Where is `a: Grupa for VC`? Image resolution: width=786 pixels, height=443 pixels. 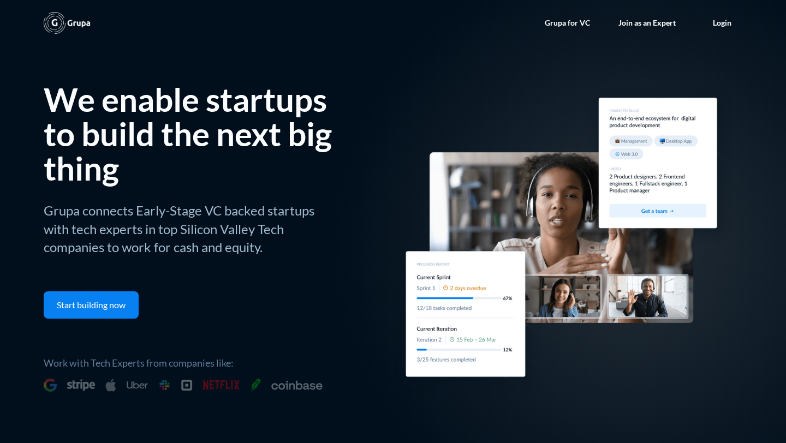 a: Grupa for VC is located at coordinates (567, 23).